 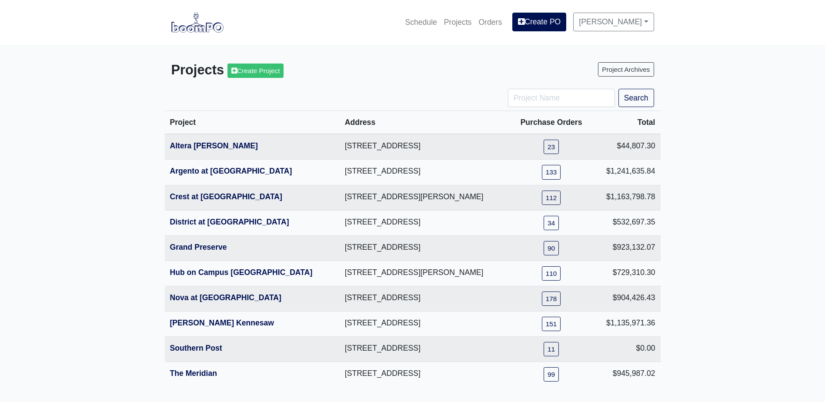 What do you see at coordinates (289, 70) in the screenshot?
I see `h3: Projects` at bounding box center [289, 70].